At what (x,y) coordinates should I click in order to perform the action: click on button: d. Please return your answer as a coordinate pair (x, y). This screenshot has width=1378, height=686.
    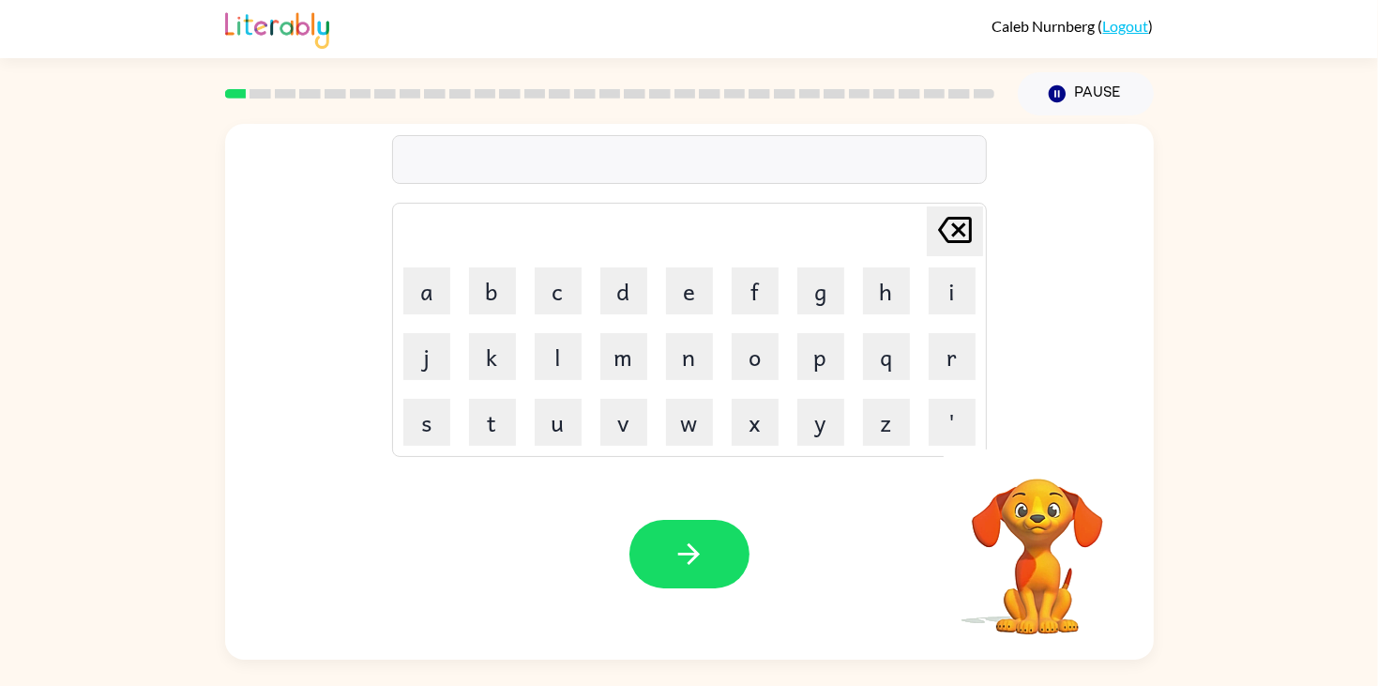
    Looking at the image, I should click on (624, 291).